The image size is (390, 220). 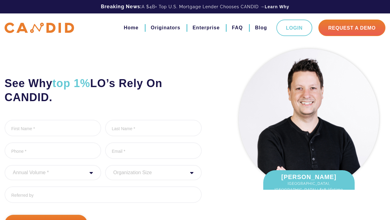 I want to click on a: Blog, so click(x=261, y=28).